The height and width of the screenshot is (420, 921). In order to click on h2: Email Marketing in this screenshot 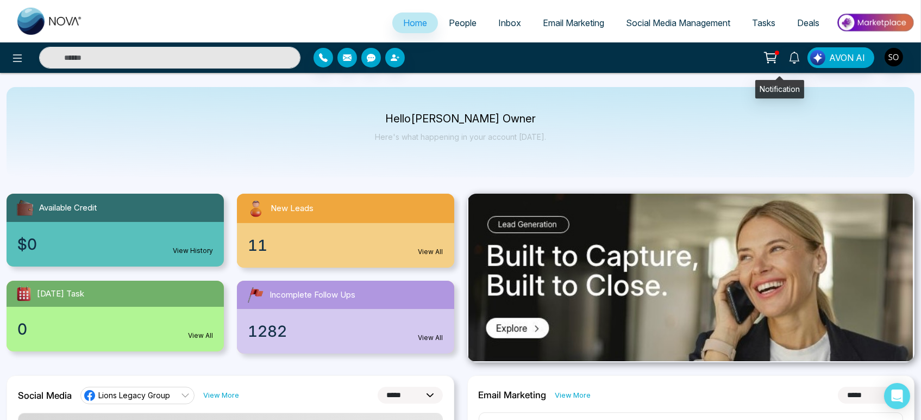, I will do `click(513, 395)`.